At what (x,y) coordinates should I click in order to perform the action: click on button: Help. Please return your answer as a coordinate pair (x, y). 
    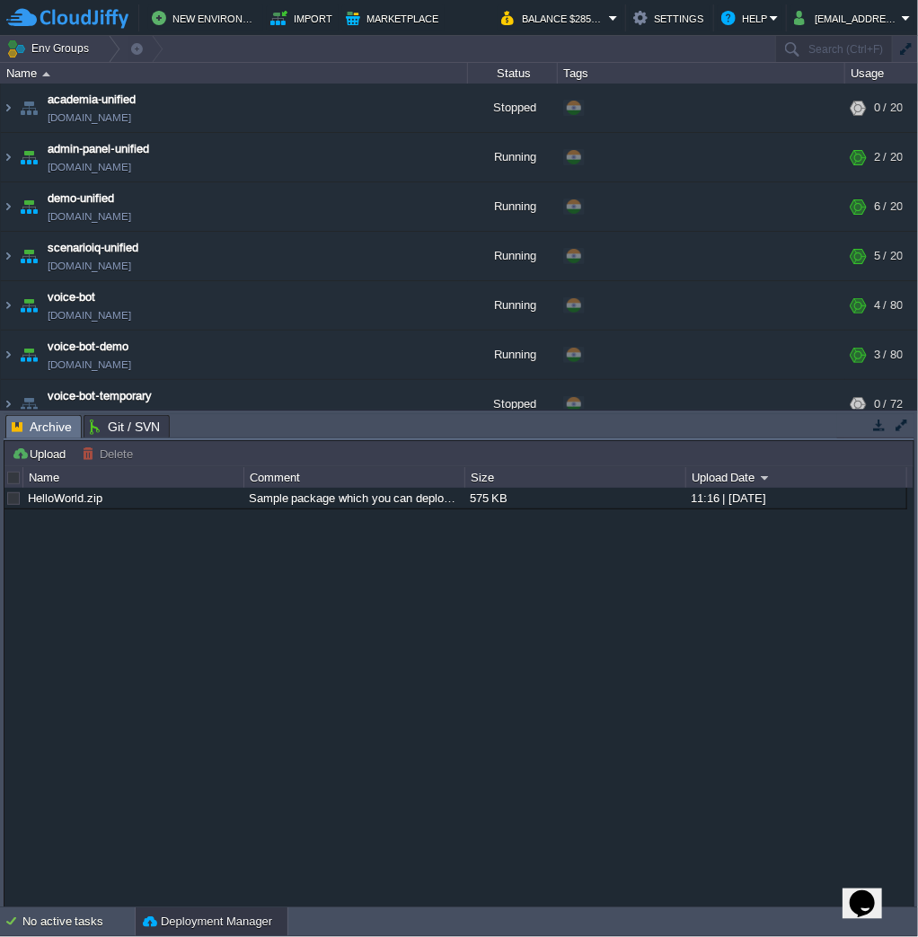
    Looking at the image, I should click on (745, 18).